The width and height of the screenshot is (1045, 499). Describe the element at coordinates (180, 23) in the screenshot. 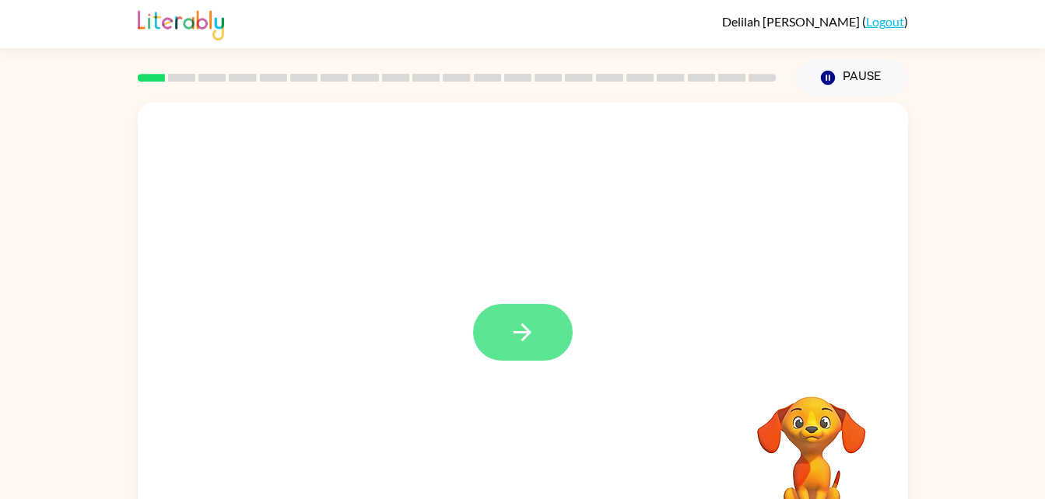

I see `img: Literably` at that location.